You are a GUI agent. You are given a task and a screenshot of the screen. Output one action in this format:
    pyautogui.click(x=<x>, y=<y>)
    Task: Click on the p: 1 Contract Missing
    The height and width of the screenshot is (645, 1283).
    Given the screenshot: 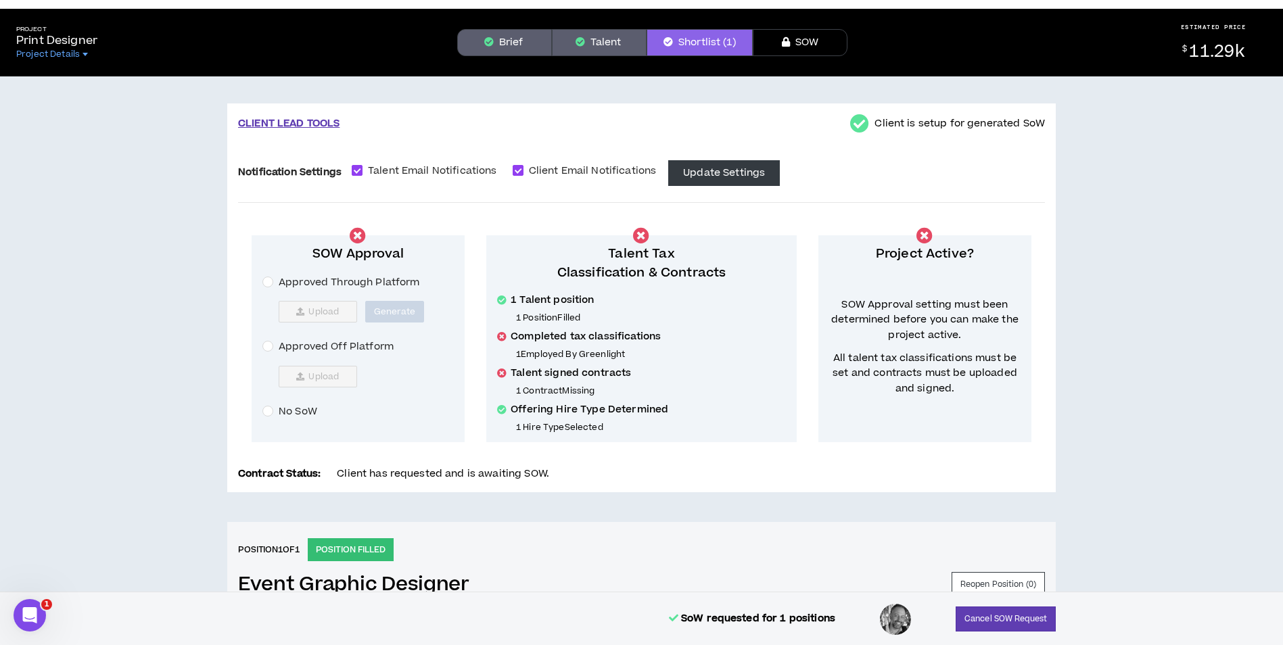 What is the action you would take?
    pyautogui.click(x=651, y=391)
    